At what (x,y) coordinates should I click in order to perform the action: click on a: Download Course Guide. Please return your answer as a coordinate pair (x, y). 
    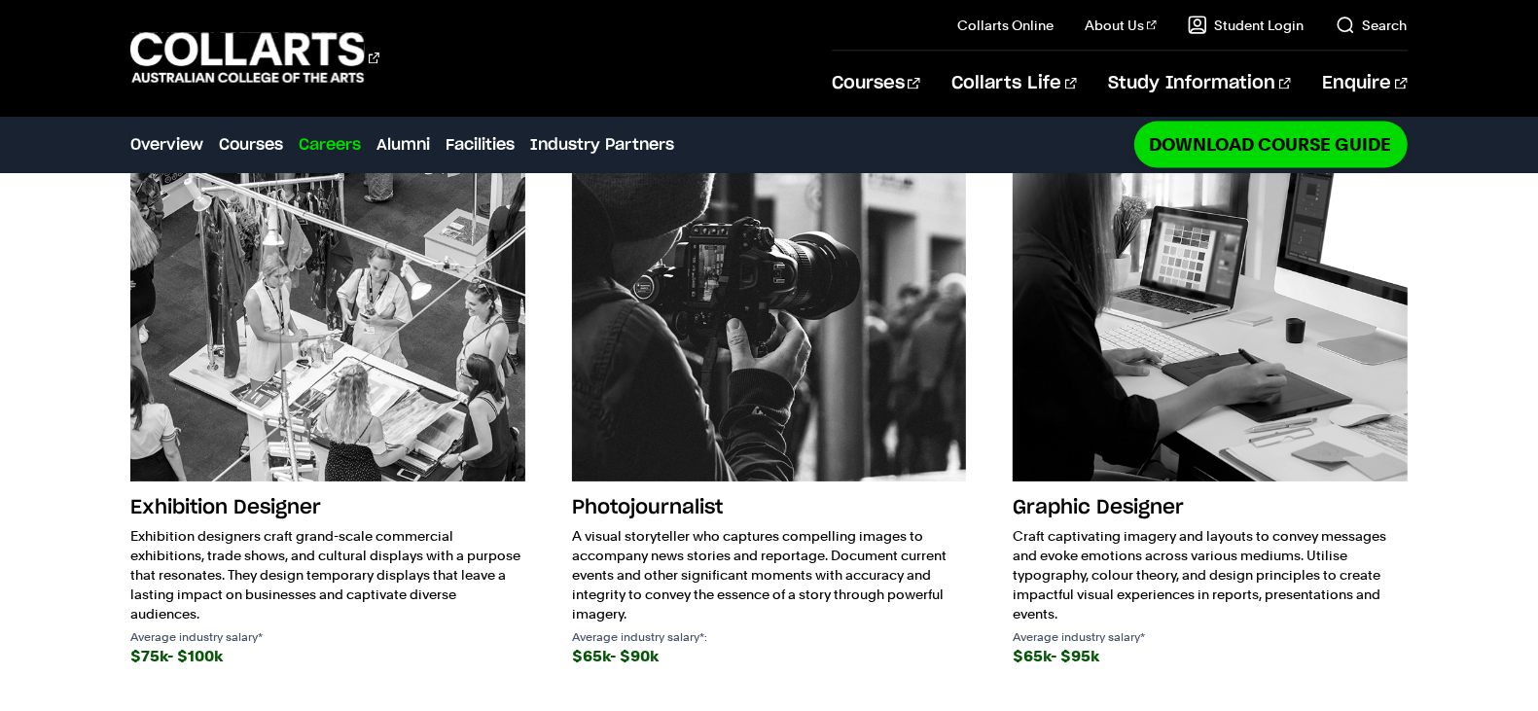
    Looking at the image, I should click on (1270, 144).